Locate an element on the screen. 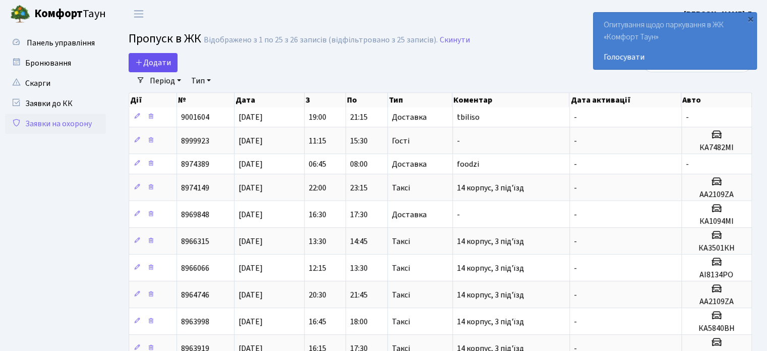  div: Відображено з 1 по 25 з 26 записів (відфільтровано з 25 записів). is located at coordinates (321, 40).